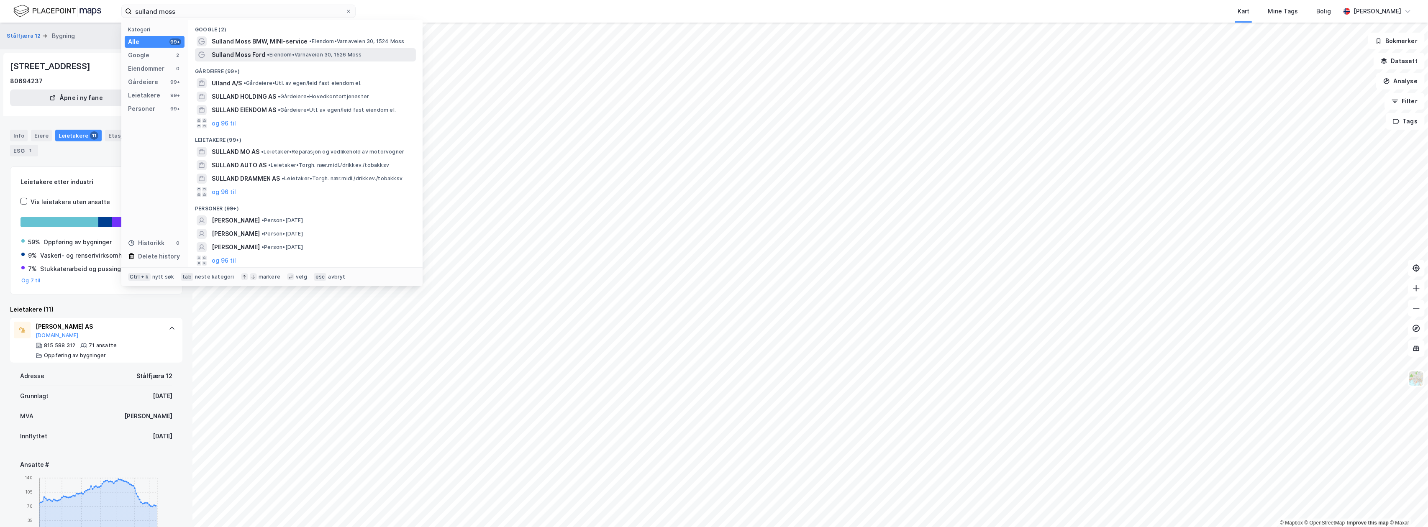 The width and height of the screenshot is (1428, 527). Describe the element at coordinates (215, 277) in the screenshot. I see `div: neste kategori` at that location.